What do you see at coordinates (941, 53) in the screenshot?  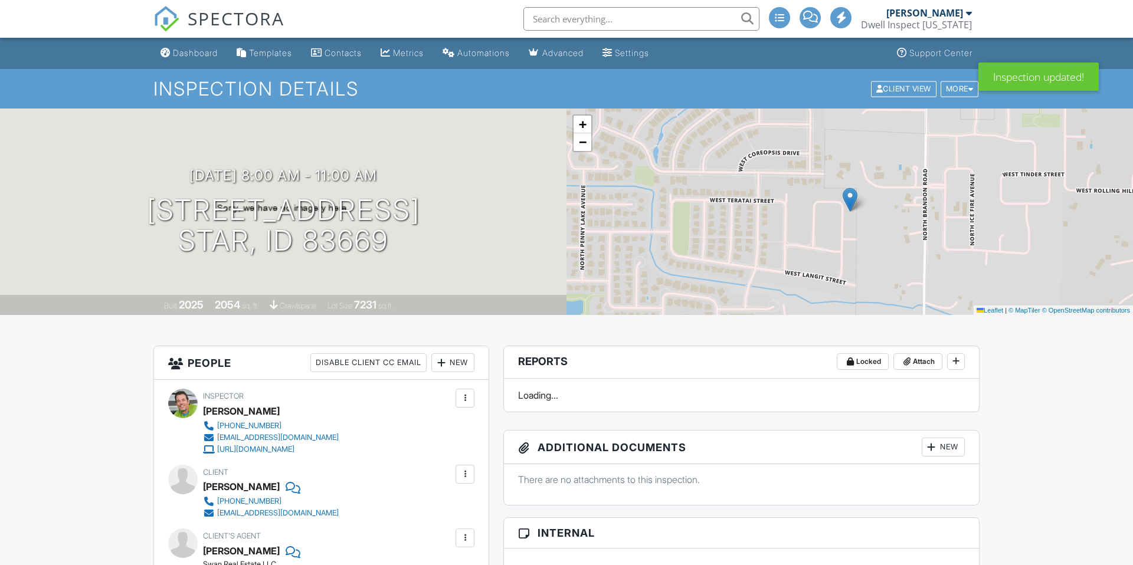 I see `div: Support Center` at bounding box center [941, 53].